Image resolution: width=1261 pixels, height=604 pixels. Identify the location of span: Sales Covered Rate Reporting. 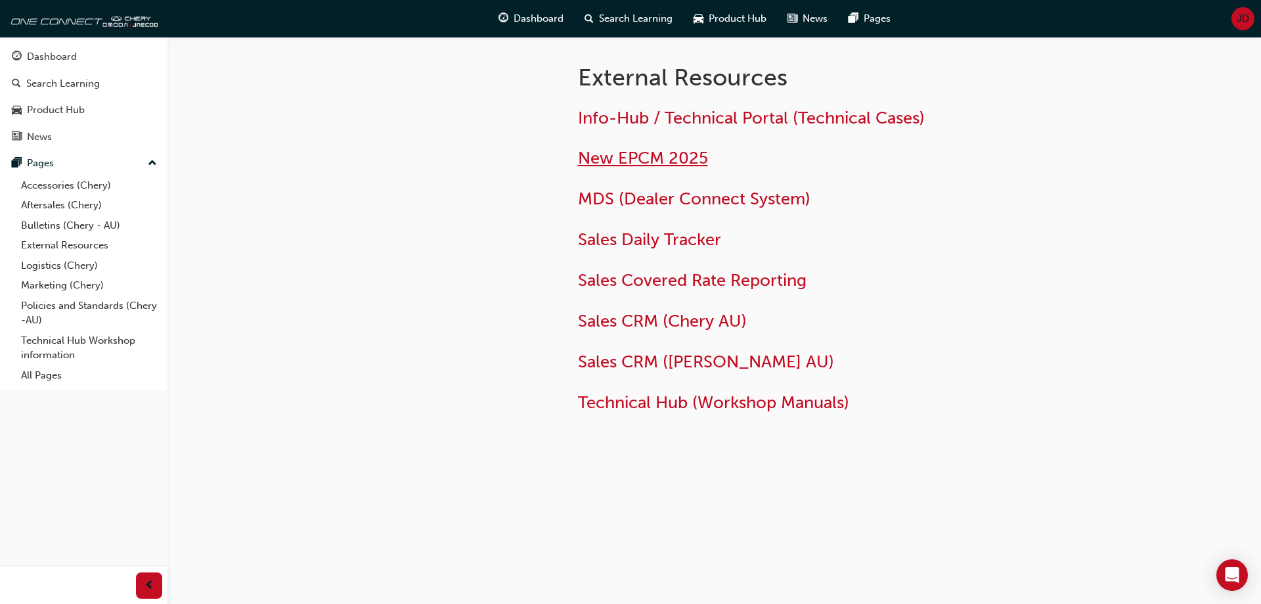
(692, 280).